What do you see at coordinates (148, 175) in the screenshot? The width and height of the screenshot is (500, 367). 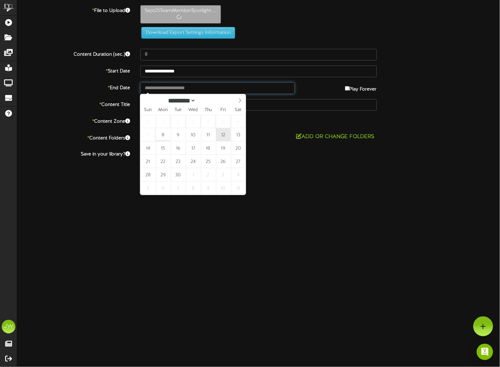 I see `span: September 28, 2025` at bounding box center [148, 175].